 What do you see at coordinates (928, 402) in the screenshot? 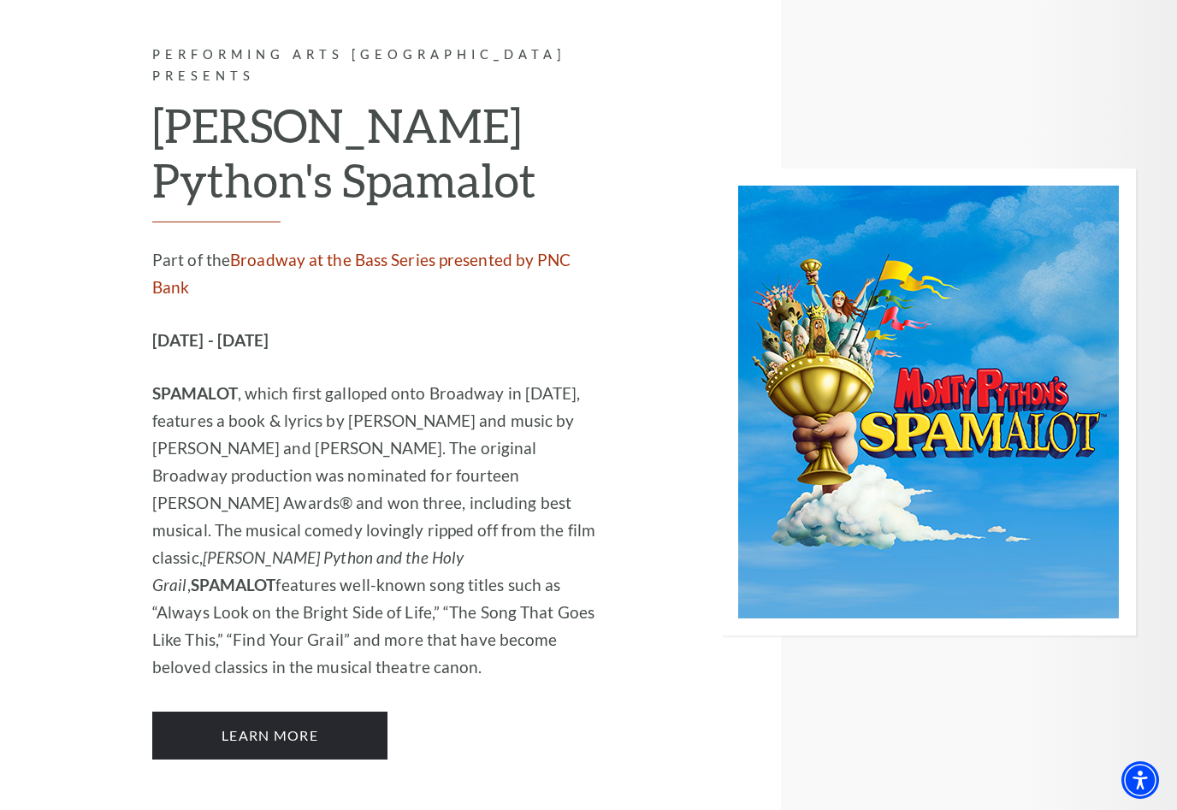
I see `img: Performing Arts Fort Worth Presents` at bounding box center [928, 402].